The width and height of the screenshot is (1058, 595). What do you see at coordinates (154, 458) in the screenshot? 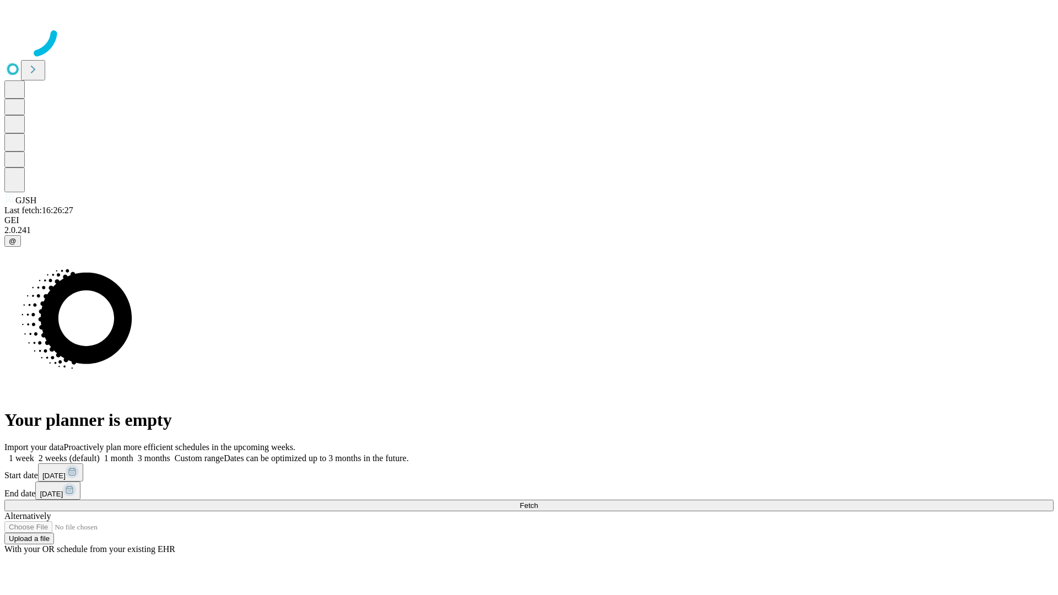
I see `span: 3 months` at bounding box center [154, 458].